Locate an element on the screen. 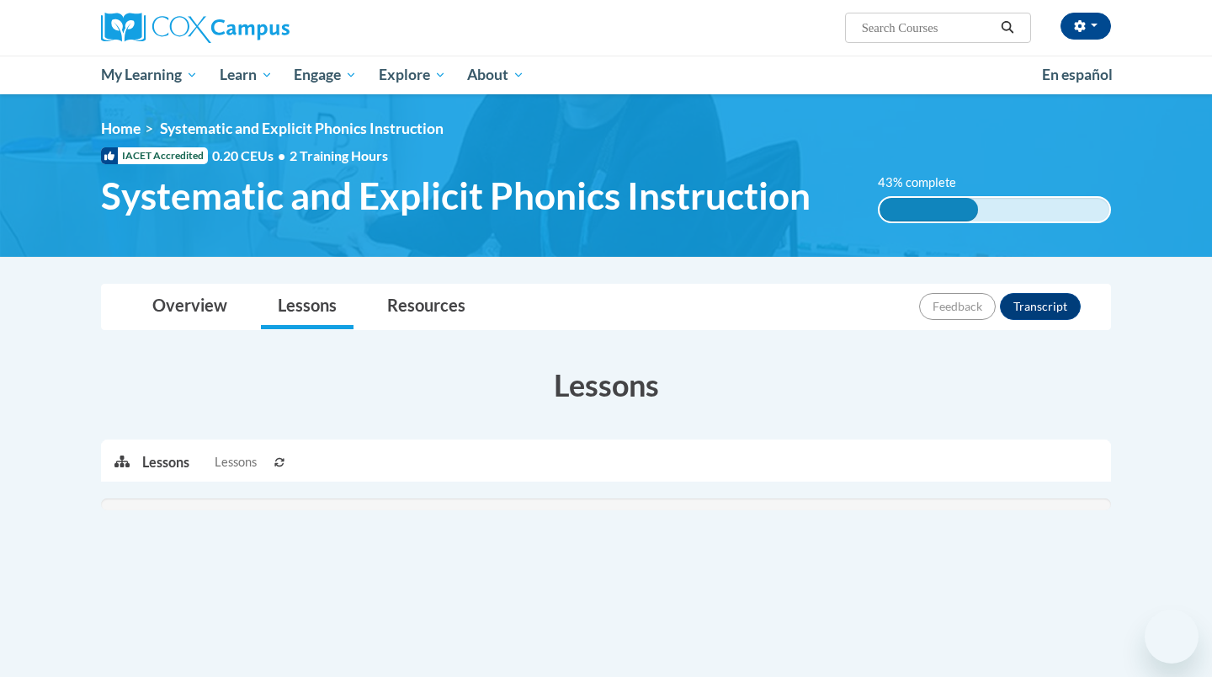 Image resolution: width=1212 pixels, height=677 pixels. a: About is located at coordinates (497, 75).